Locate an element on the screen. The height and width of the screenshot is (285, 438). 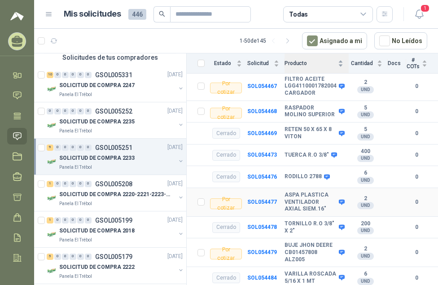
div: 1 is located at coordinates (50, 220).